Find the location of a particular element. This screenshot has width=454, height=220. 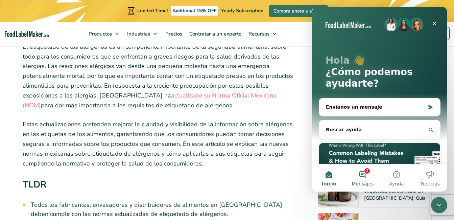

div: Cerrar is located at coordinates (122, 17).